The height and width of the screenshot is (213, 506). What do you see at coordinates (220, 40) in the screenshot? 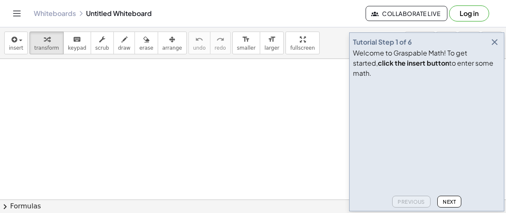
I see `i: redo` at bounding box center [220, 40].